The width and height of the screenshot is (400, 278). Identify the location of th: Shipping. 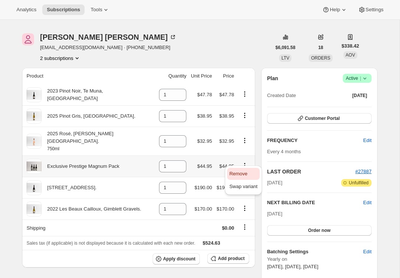
(89, 227).